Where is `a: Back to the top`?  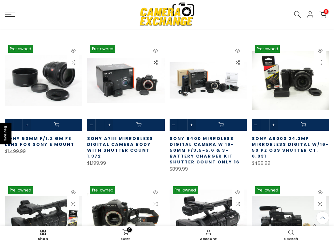
a: Back to the top is located at coordinates (322, 218).